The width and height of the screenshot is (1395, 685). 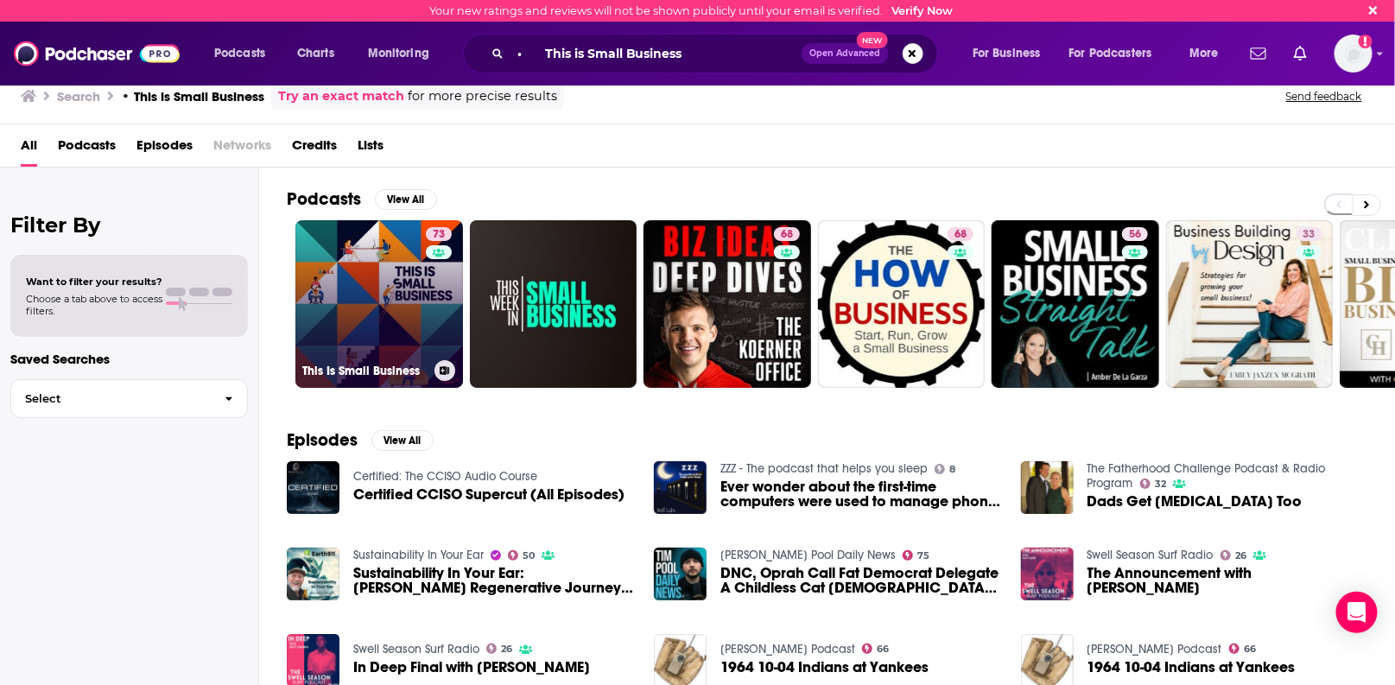 I want to click on img: User Profile, so click(x=1353, y=54).